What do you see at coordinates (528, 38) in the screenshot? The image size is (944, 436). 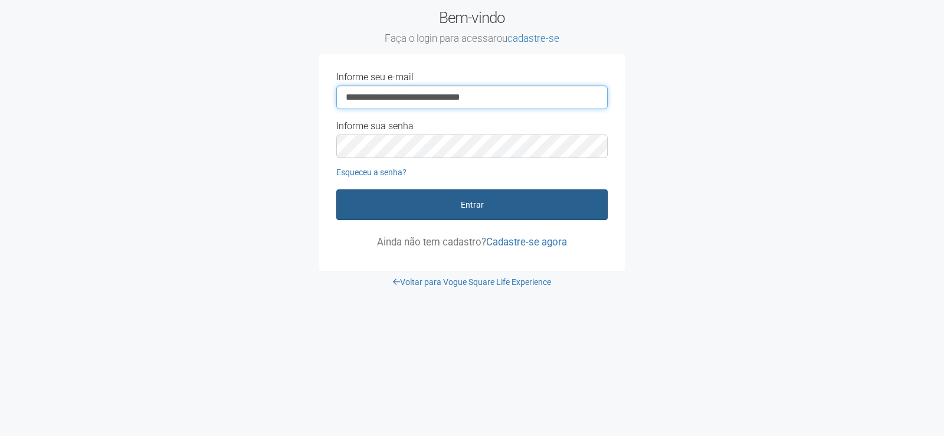 I see `span: ou` at bounding box center [528, 38].